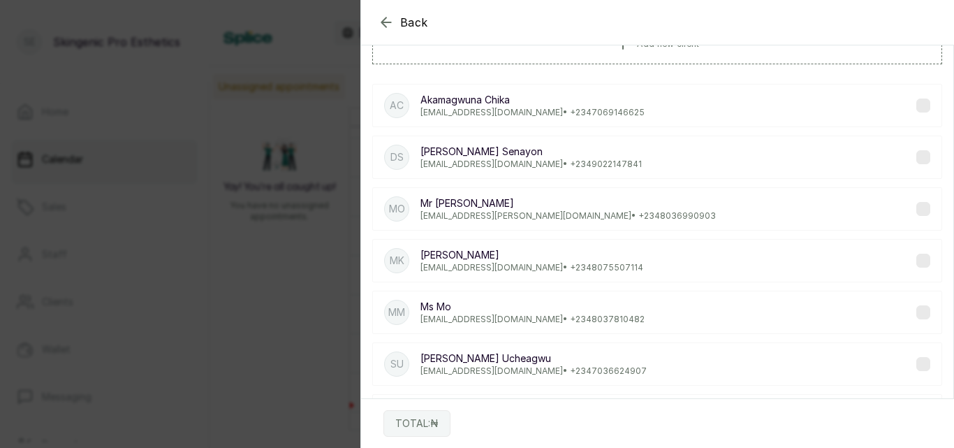  What do you see at coordinates (417, 423) in the screenshot?
I see `p: TOTAL: ₦` at bounding box center [417, 423].